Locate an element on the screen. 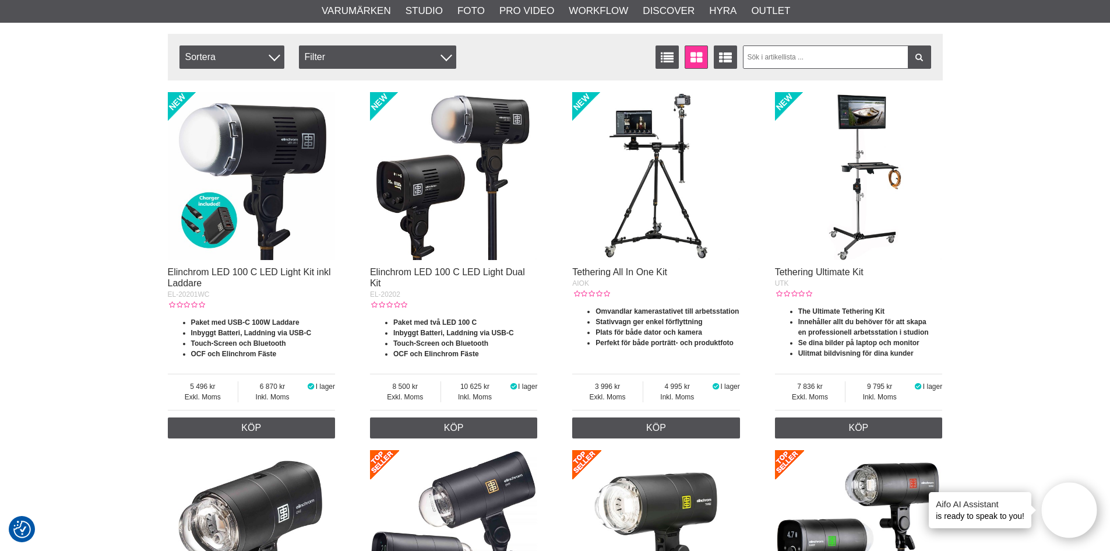  span: AIOK is located at coordinates (580, 283).